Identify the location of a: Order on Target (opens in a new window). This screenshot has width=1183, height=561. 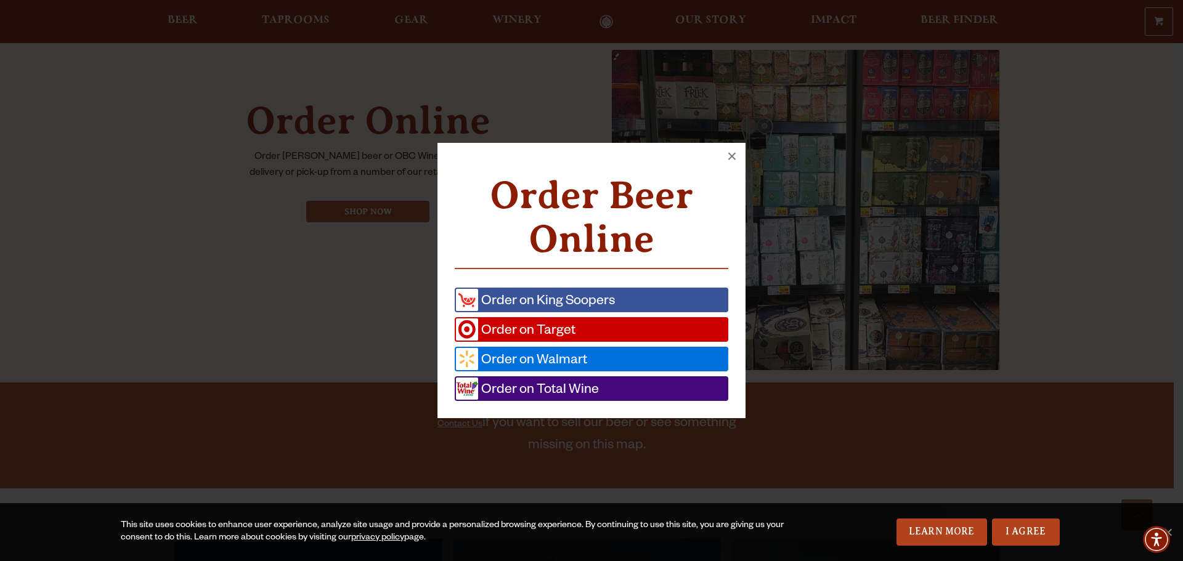
(591, 330).